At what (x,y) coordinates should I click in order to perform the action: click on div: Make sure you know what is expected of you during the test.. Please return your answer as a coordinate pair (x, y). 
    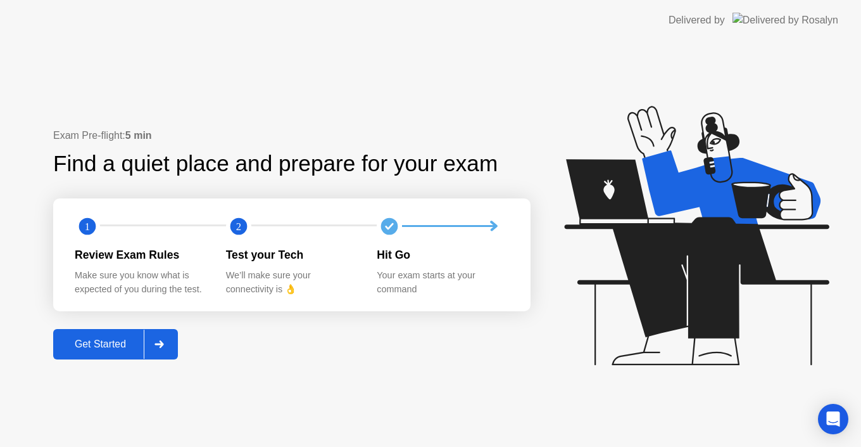
    Looking at the image, I should click on (140, 282).